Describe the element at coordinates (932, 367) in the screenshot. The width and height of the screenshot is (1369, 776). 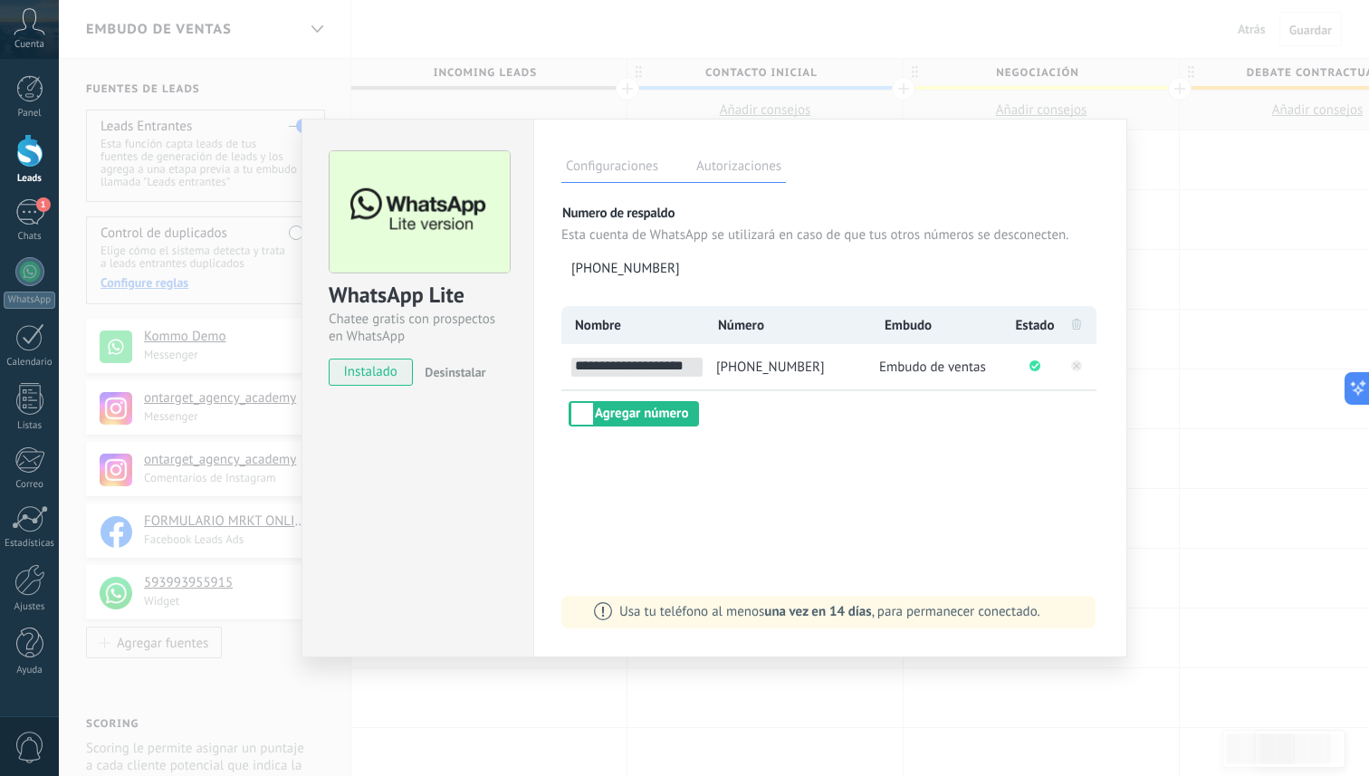
I see `span: Embudo de ventas` at that location.